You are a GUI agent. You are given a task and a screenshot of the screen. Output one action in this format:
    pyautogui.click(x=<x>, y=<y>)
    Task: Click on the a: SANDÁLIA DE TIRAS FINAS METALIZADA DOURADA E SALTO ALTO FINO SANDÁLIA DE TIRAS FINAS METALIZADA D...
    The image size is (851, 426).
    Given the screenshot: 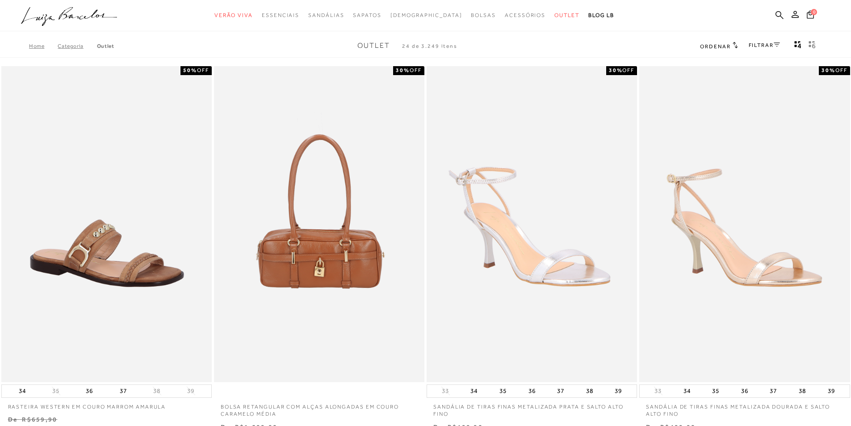 What is the action you would take?
    pyautogui.click(x=744, y=224)
    